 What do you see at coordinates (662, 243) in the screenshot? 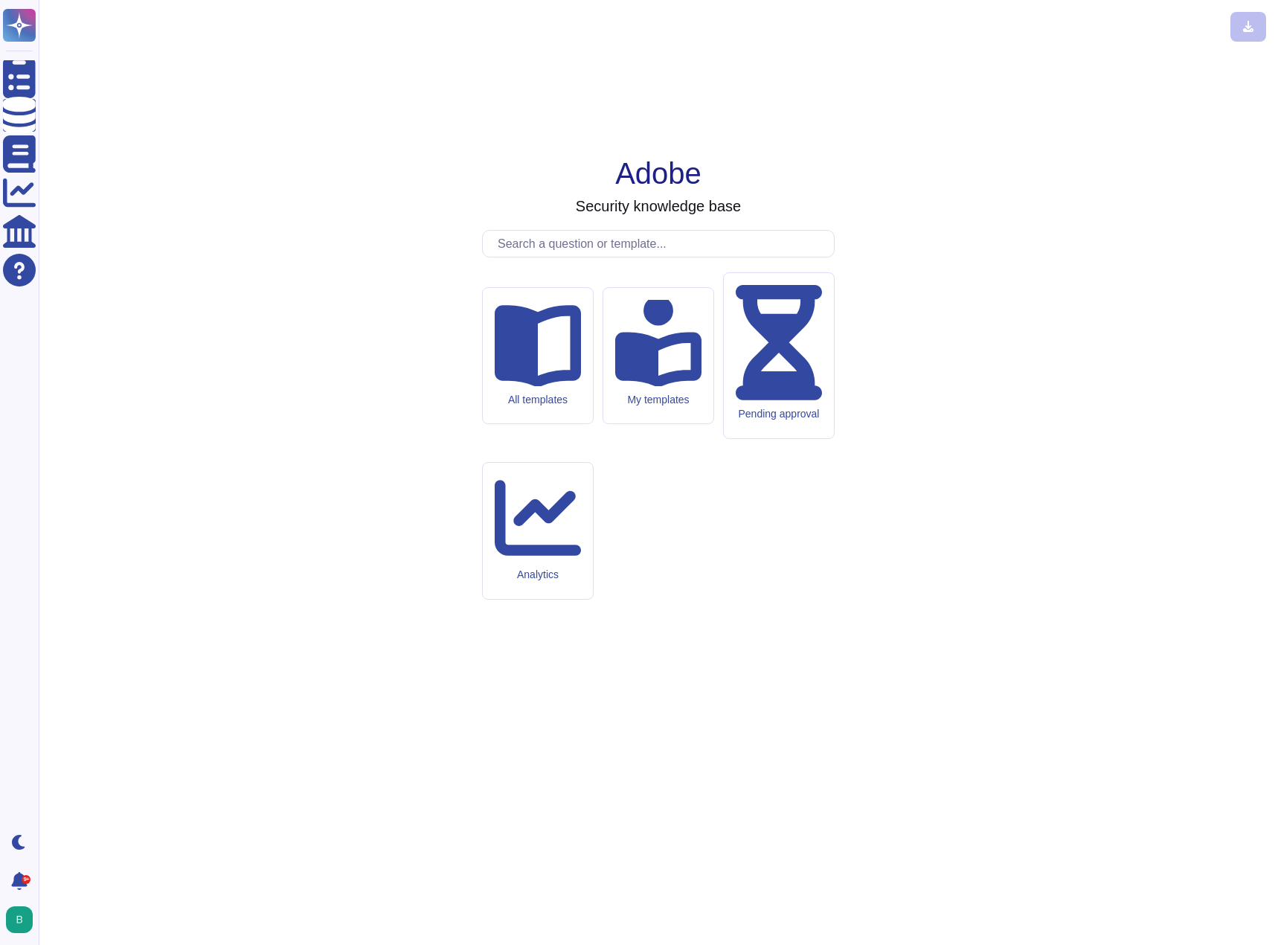
I see `input: Search a question or template...` at bounding box center [662, 243].